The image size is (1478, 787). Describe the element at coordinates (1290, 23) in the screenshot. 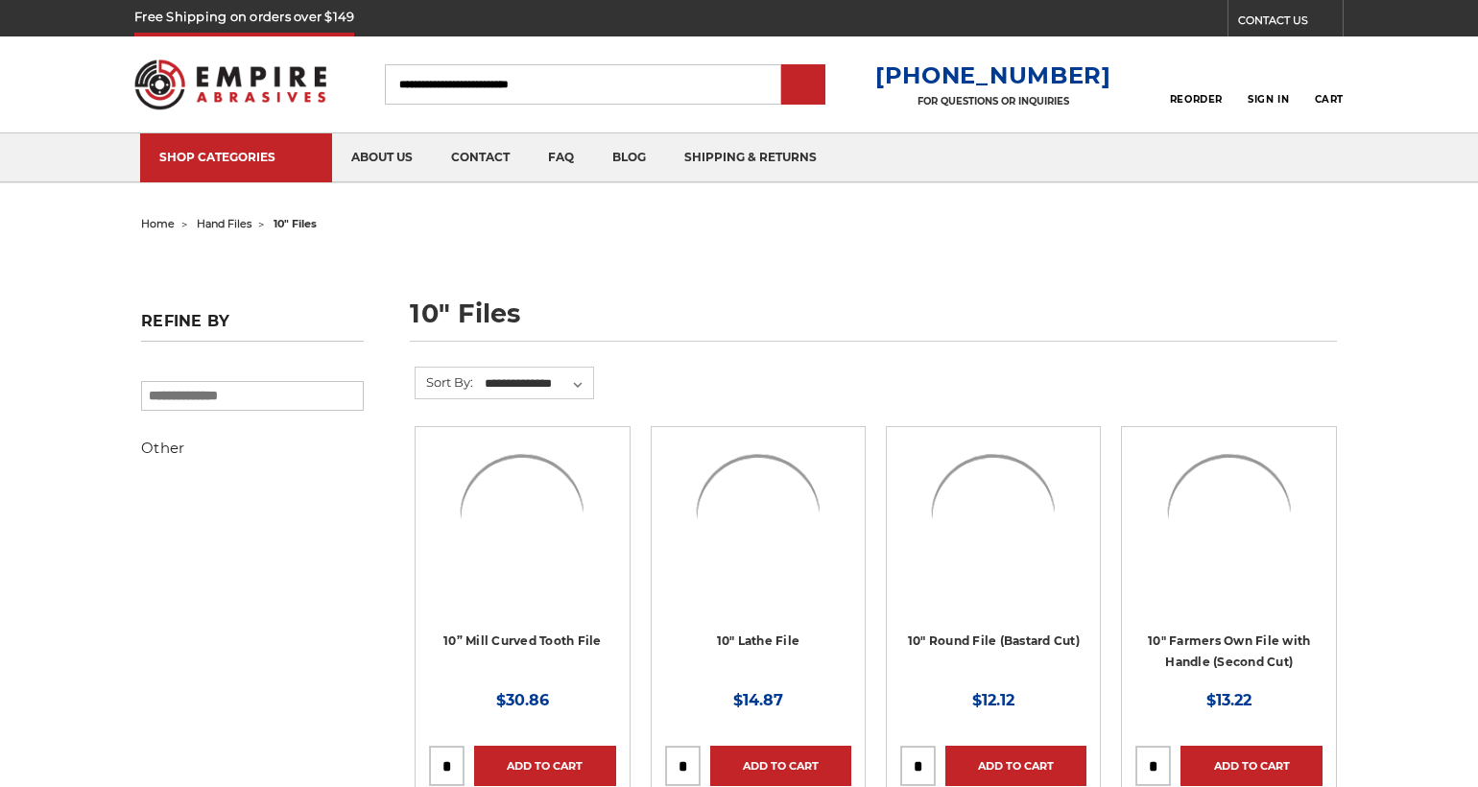

I see `a: CONTACT US` at that location.